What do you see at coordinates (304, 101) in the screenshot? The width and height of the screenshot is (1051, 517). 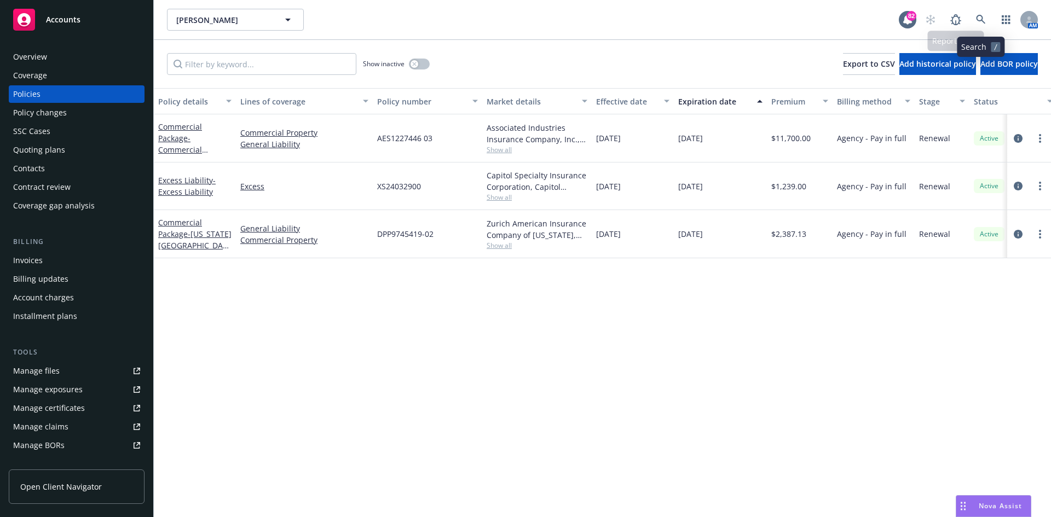 I see `button: Lines of coverage` at bounding box center [304, 101].